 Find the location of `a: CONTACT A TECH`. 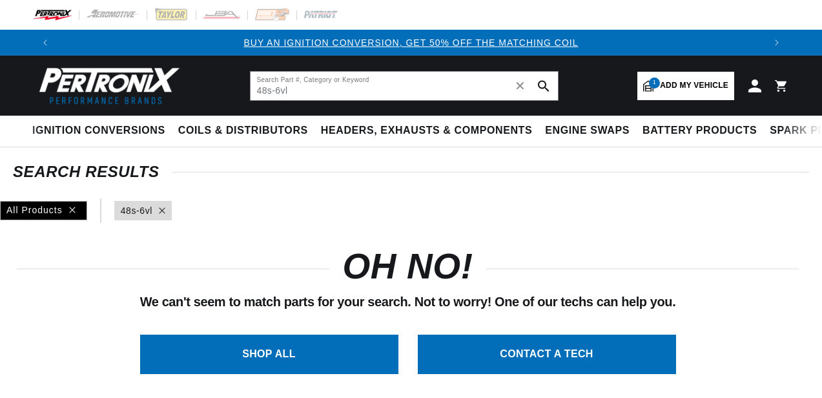

a: CONTACT A TECH is located at coordinates (547, 354).